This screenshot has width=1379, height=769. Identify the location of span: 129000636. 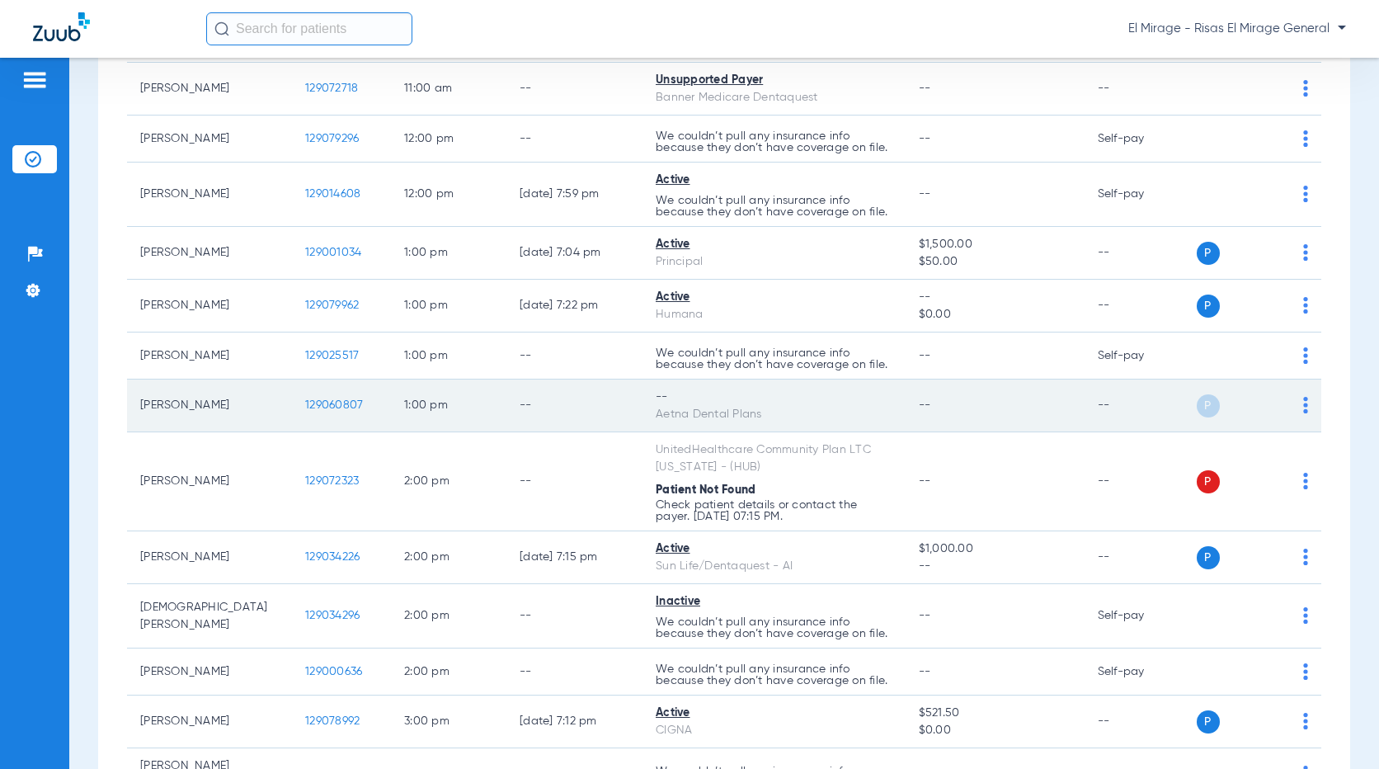
(333, 672).